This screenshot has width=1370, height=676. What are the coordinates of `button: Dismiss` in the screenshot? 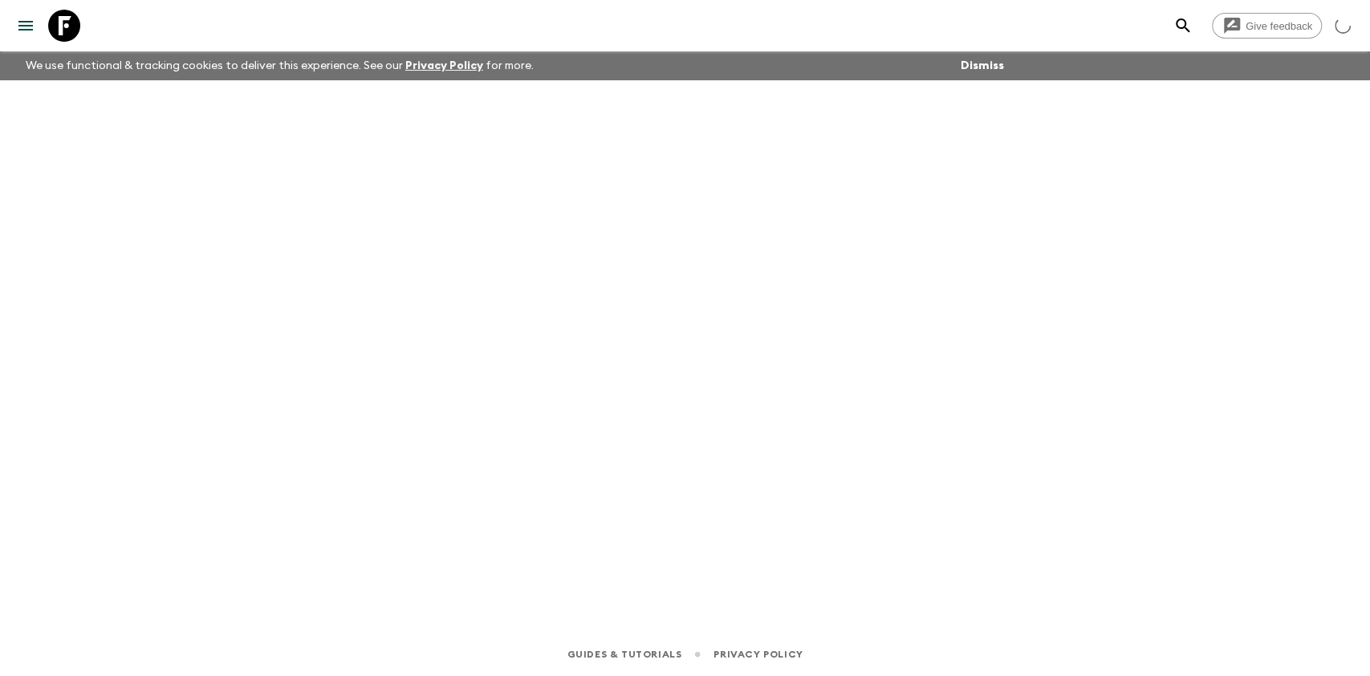 It's located at (983, 66).